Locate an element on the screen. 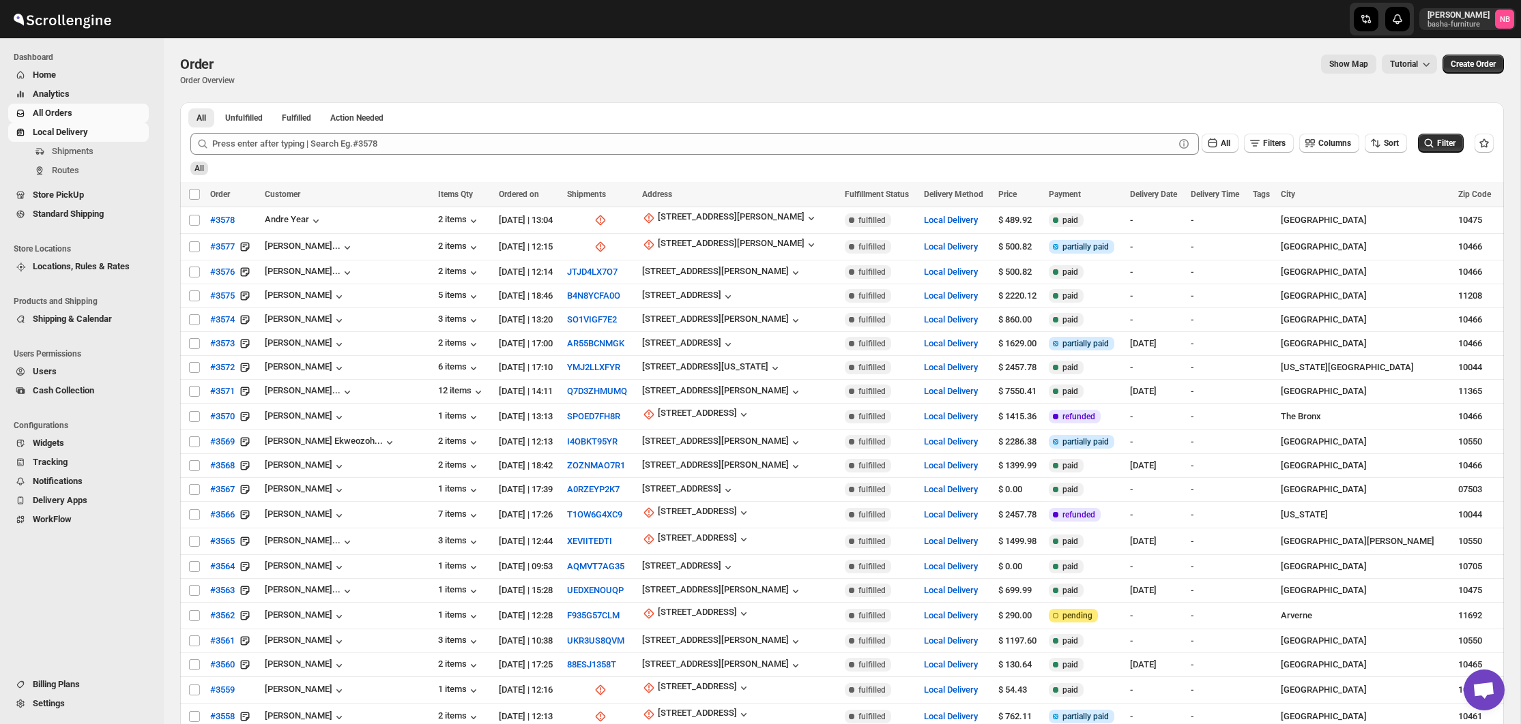  span: #3560 is located at coordinates (222, 665).